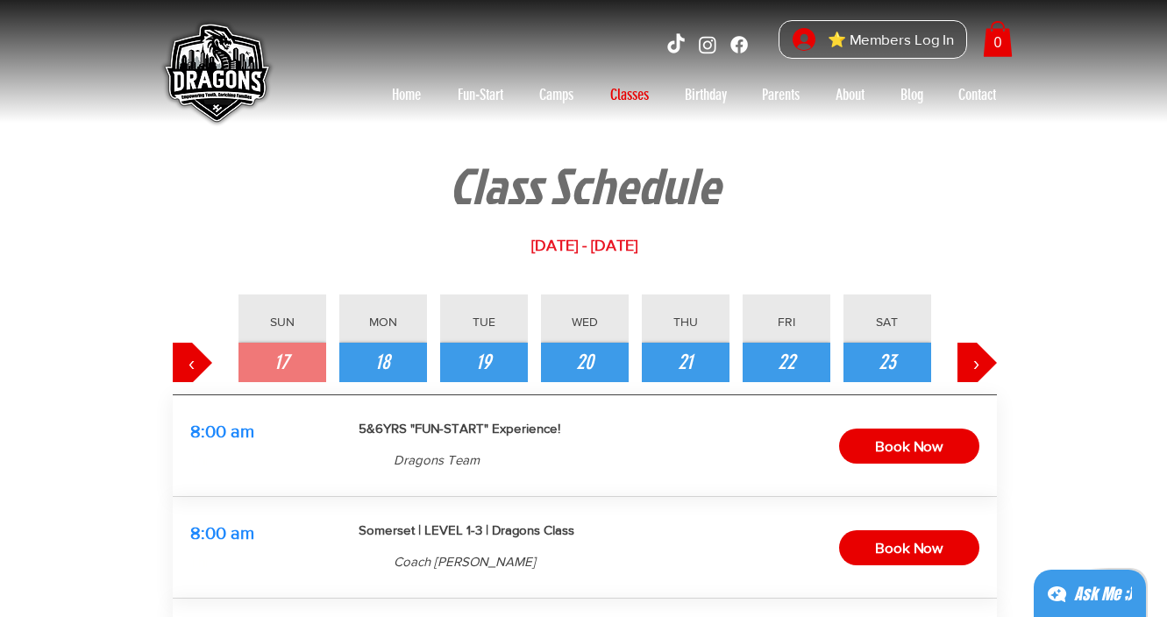 This screenshot has width=1167, height=617. I want to click on span: 21, so click(685, 363).